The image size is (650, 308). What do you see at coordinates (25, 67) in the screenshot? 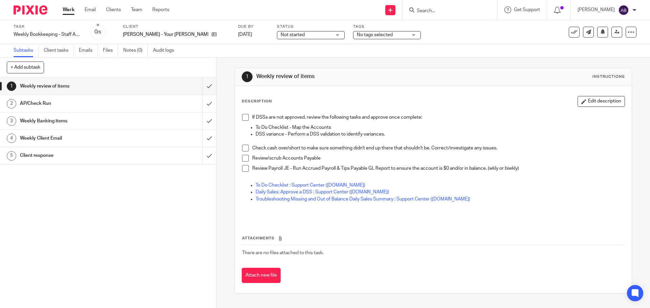
I see `button: + Add subtask` at bounding box center [25, 67].